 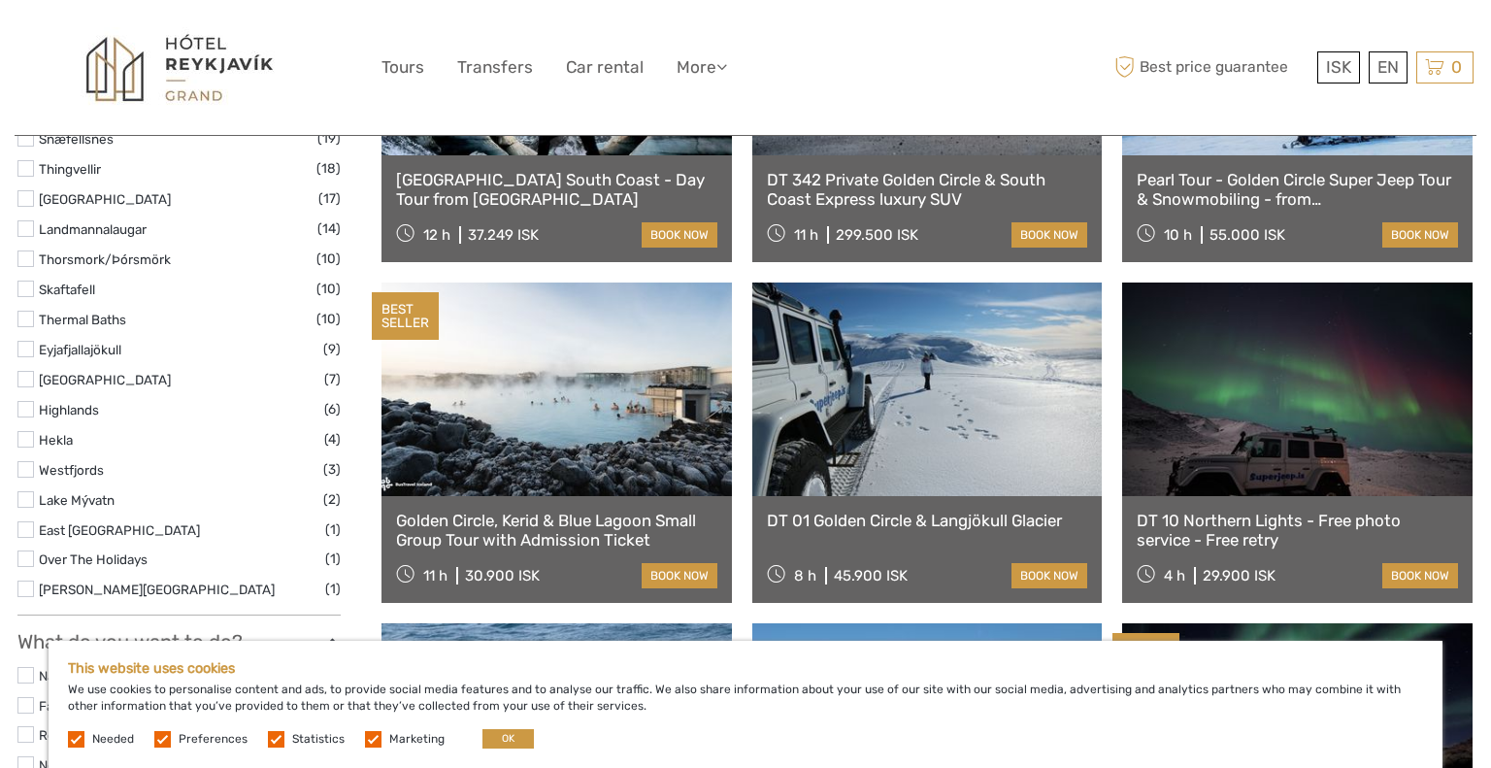 What do you see at coordinates (495, 67) in the screenshot?
I see `a: Transfers` at bounding box center [495, 67].